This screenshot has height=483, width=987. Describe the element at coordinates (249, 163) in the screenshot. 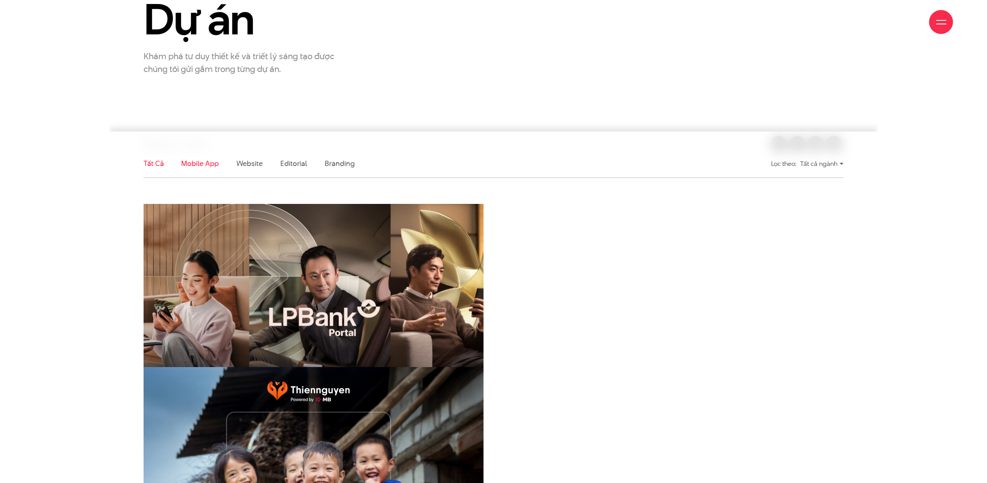

I see `a: Website` at that location.